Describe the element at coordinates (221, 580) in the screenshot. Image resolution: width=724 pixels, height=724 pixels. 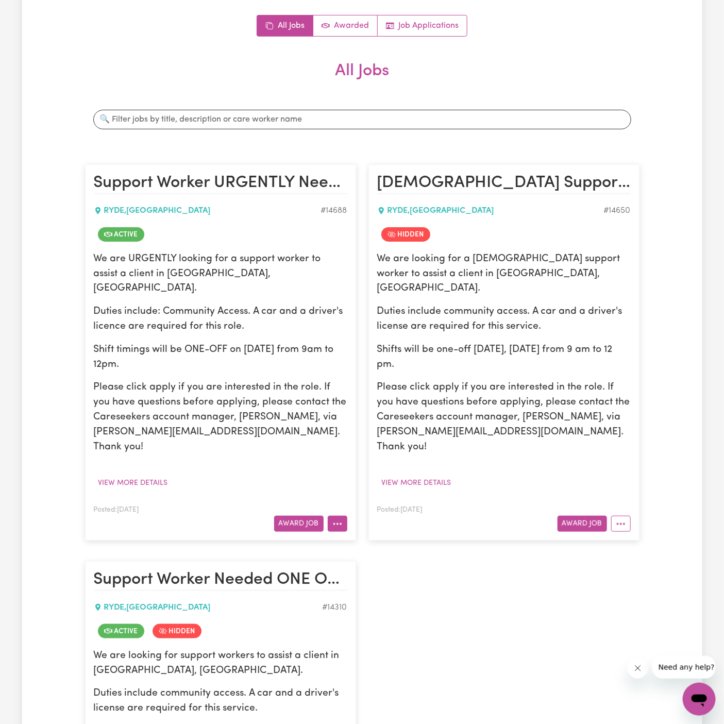
I see `h2: Support Worker Needed ONE OFF On 16/05 Friday In Ryde, NSW` at that location.